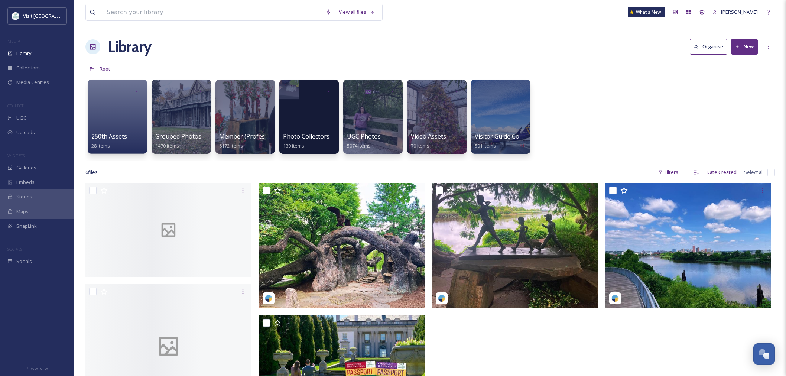 The image size is (786, 376). I want to click on a: Member (Professional)6172 items, so click(251, 141).